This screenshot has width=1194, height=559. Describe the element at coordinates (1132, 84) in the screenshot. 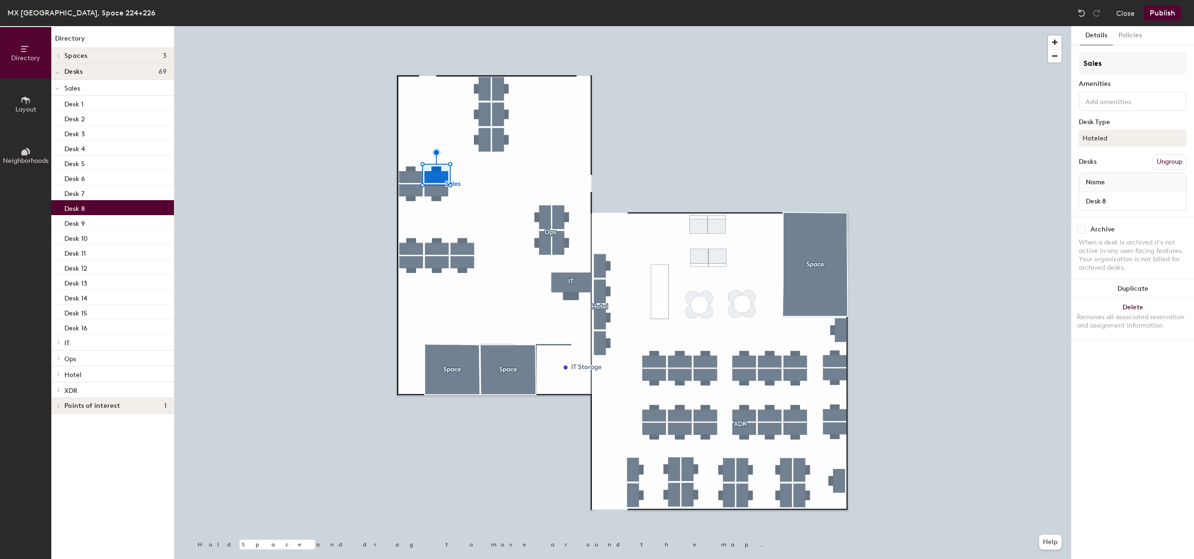

I see `div: Amenities` at that location.